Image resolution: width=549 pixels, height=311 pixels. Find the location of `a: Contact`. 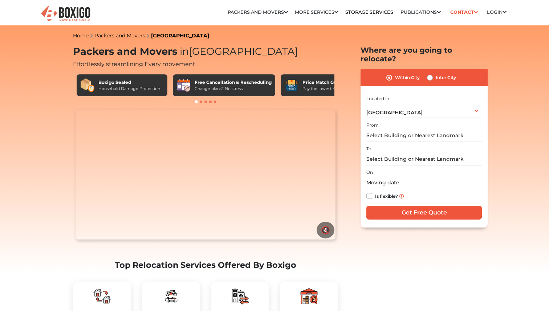

a: Contact is located at coordinates (463, 12).